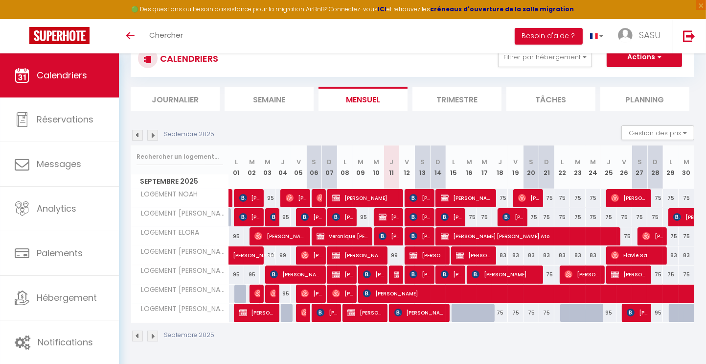  I want to click on li: Semaine, so click(269, 98).